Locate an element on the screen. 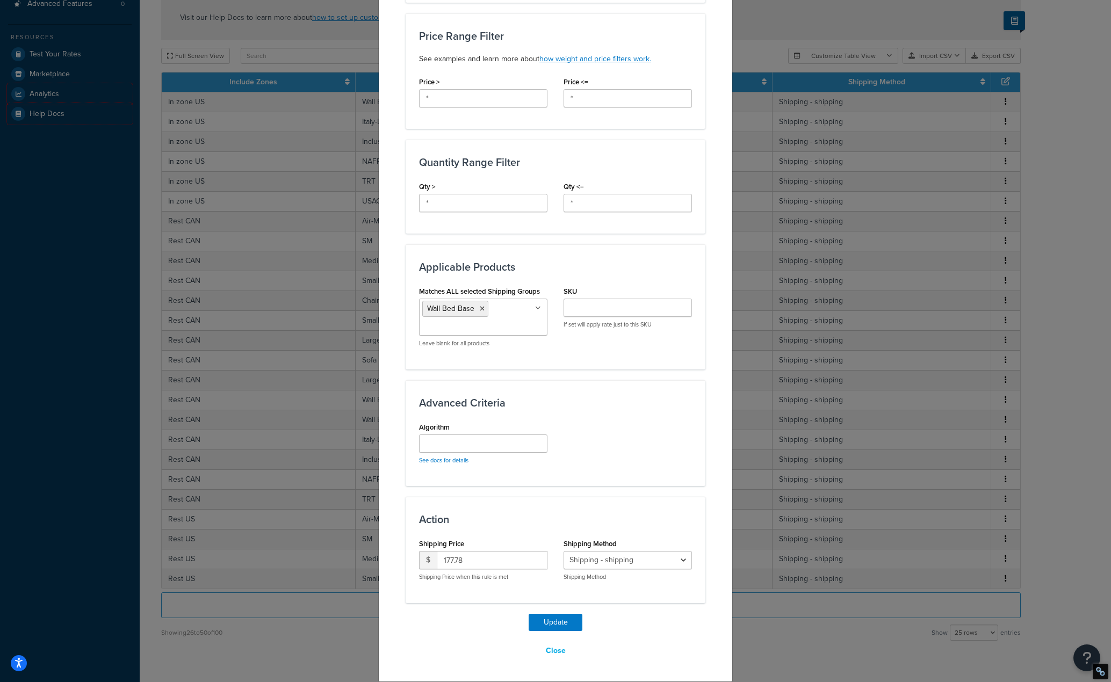 This screenshot has width=1111, height=682. div: Restore Info Box &#10;&#10;NoFollow Info:&#10; META-Robots NoFollow: &#09;true&#10; META-Robots N... is located at coordinates (1101, 672).